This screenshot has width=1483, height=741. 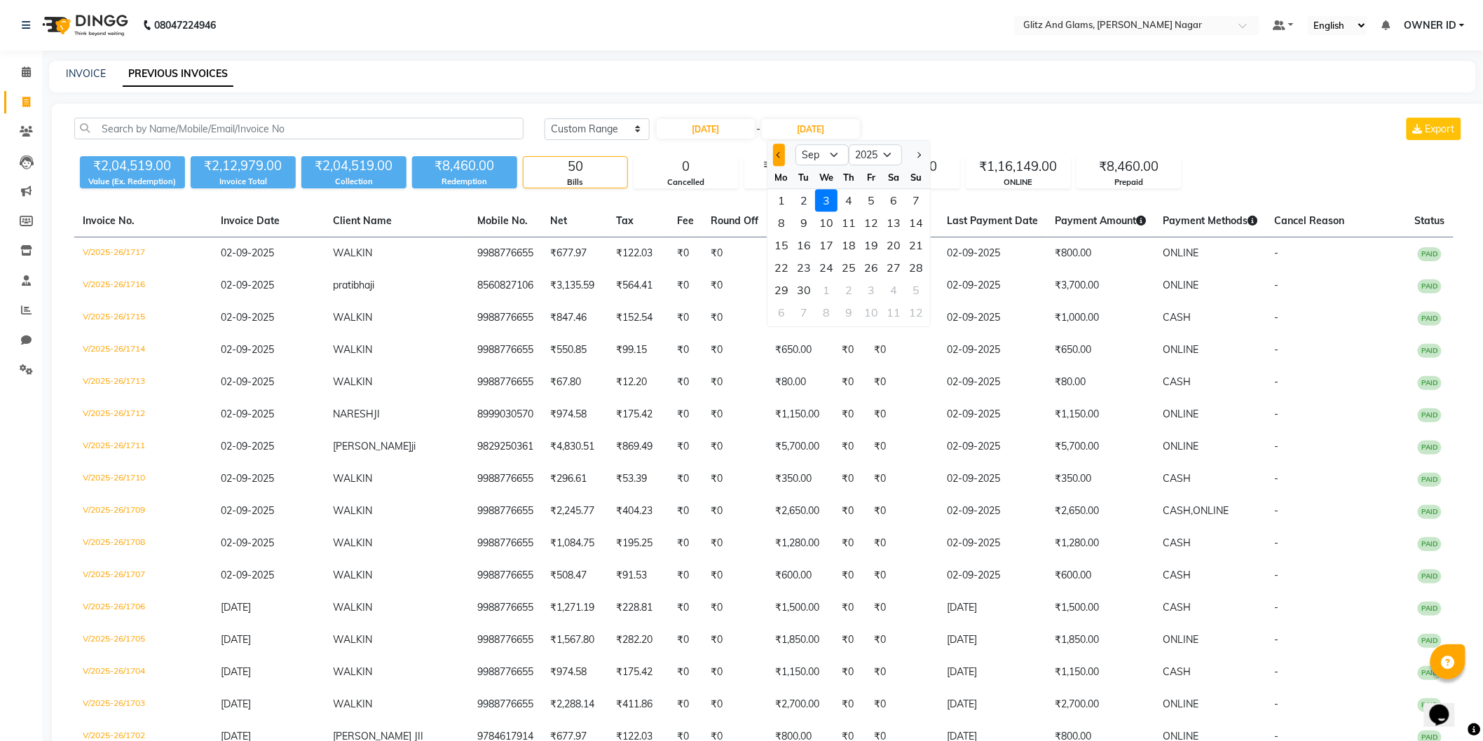 What do you see at coordinates (871, 245) in the screenshot?
I see `div: 19` at bounding box center [871, 245].